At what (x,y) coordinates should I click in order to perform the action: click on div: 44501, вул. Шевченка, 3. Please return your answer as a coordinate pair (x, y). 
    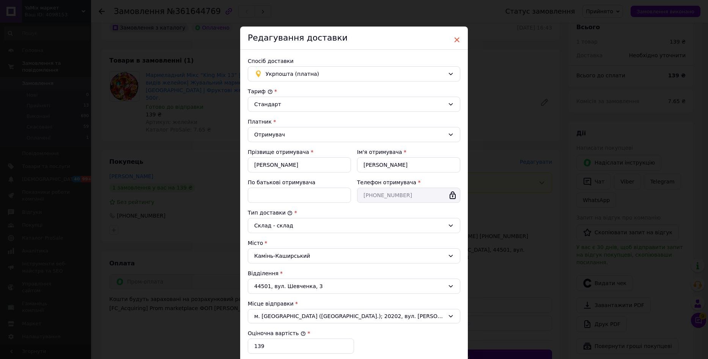
    Looking at the image, I should click on (354, 287).